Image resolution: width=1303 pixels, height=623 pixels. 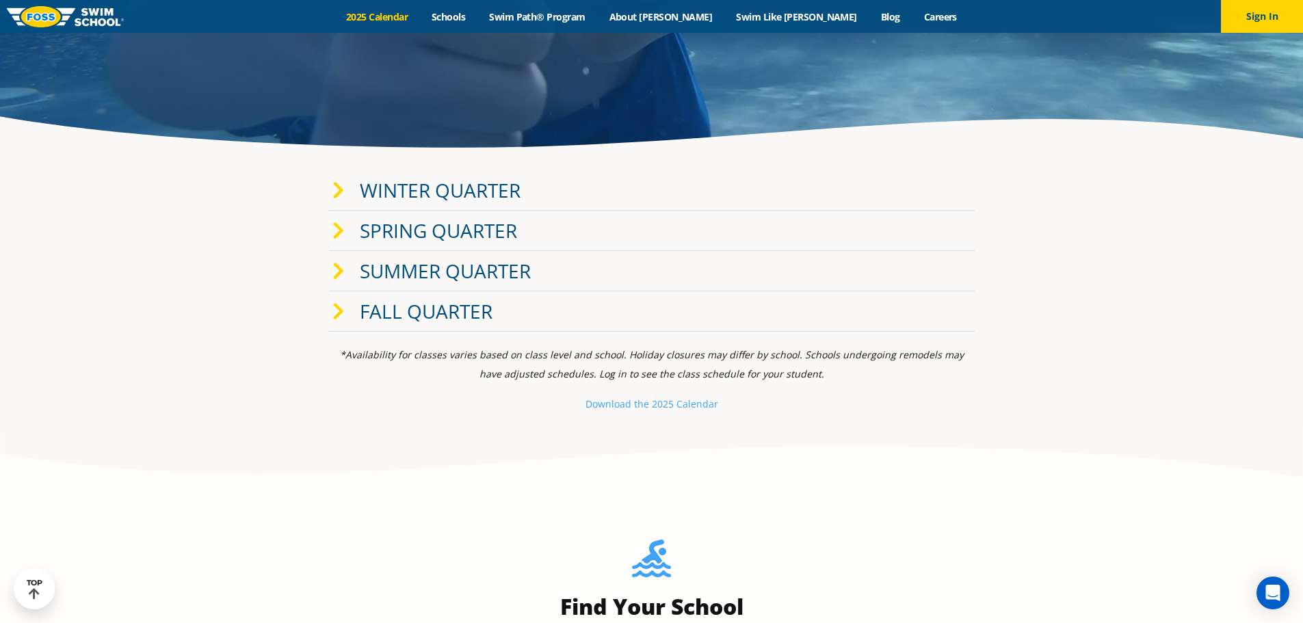 What do you see at coordinates (652, 404) in the screenshot?
I see `a: Download the 2025 Calendar` at bounding box center [652, 404].